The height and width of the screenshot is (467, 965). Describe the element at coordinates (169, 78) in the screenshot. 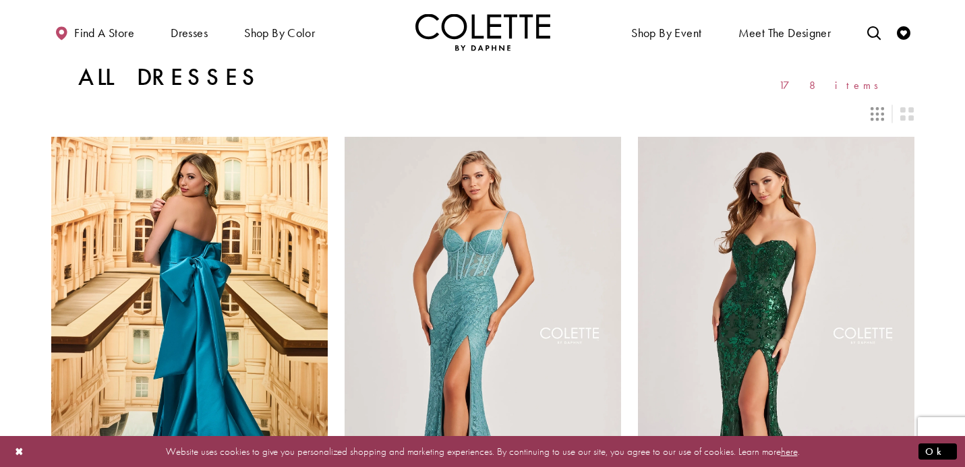

I see `h1: All Dresses` at that location.